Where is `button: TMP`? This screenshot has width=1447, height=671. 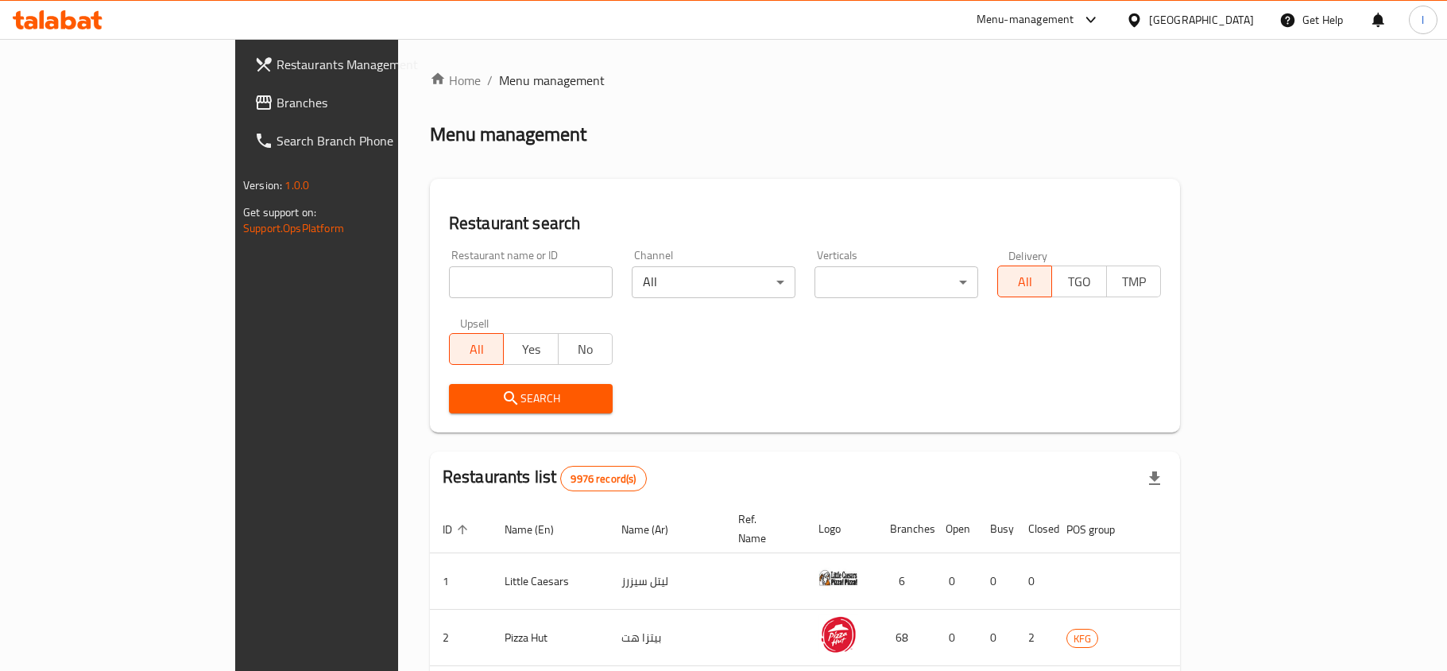 button: TMP is located at coordinates (1133, 281).